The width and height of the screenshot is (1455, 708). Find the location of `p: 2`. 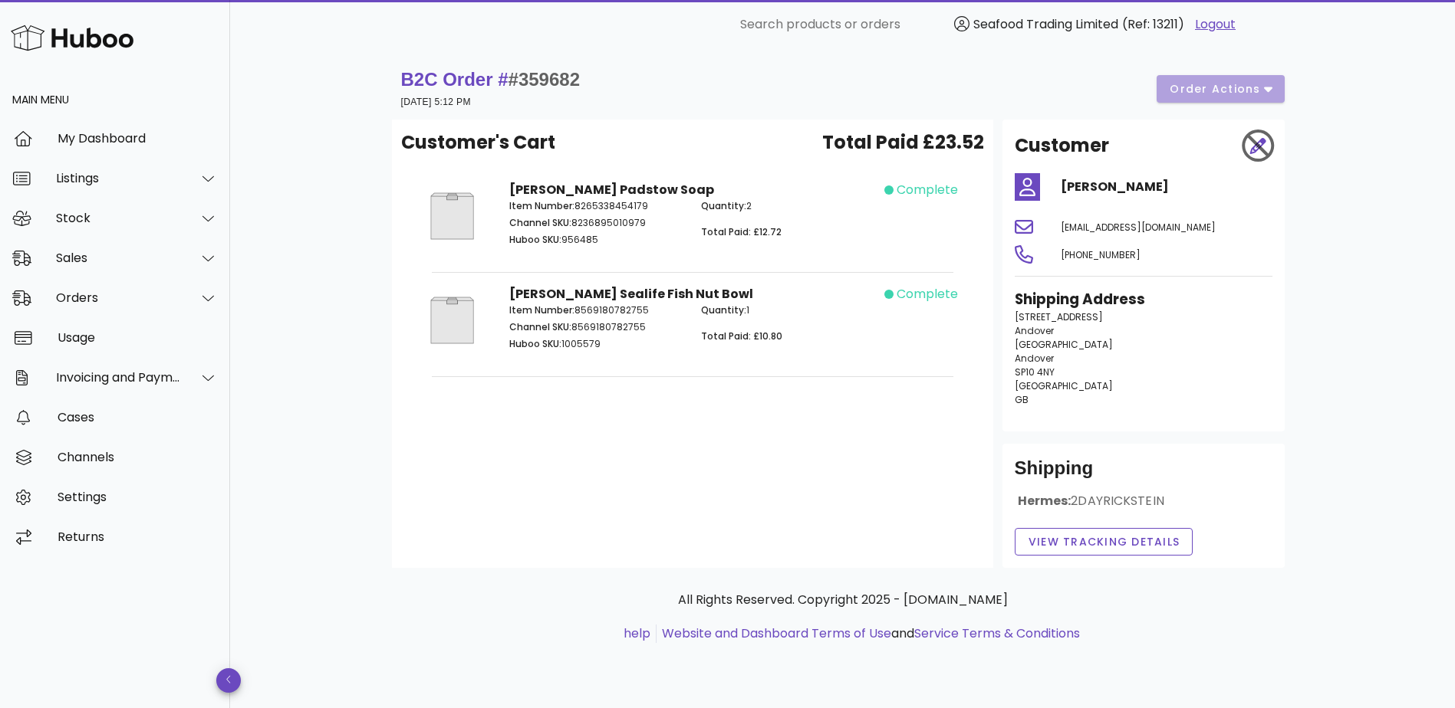

p: 2 is located at coordinates (787, 206).